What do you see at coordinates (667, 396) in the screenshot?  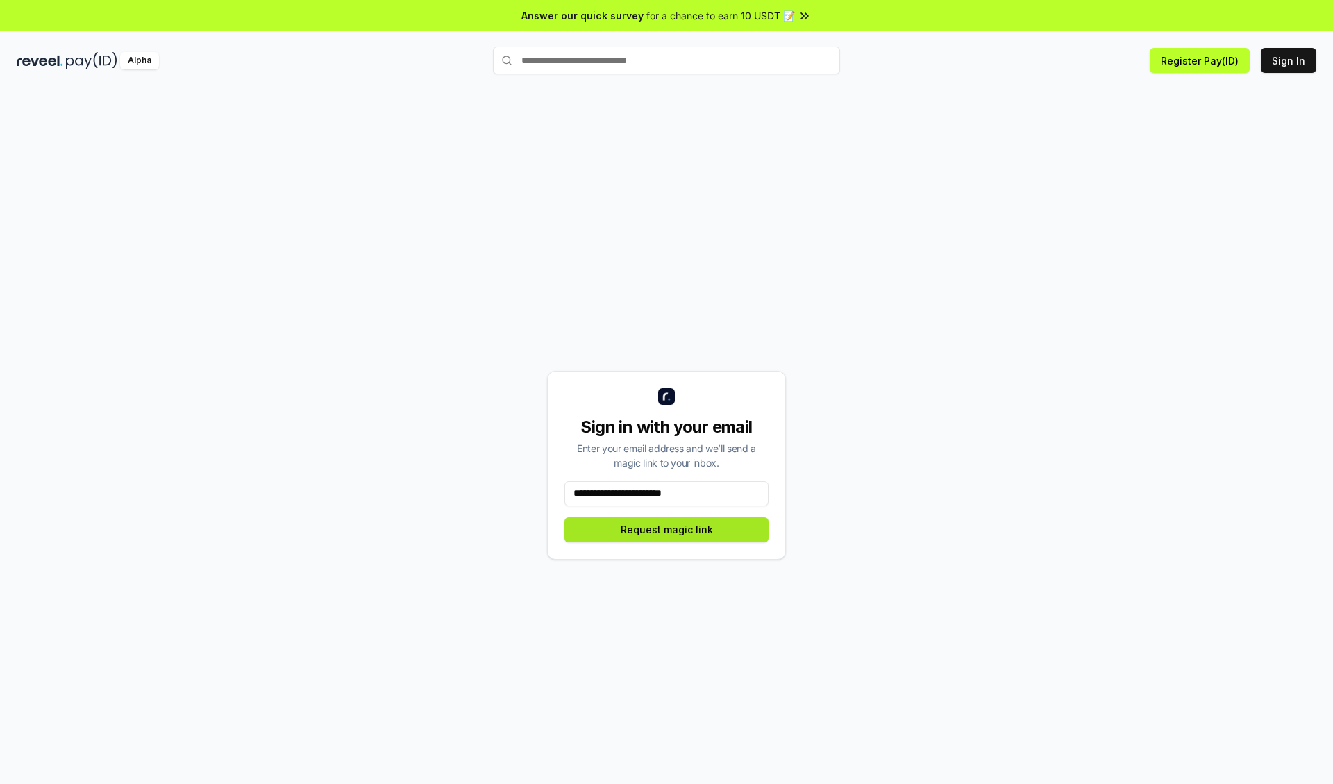 I see `img: logo_small` at bounding box center [667, 396].